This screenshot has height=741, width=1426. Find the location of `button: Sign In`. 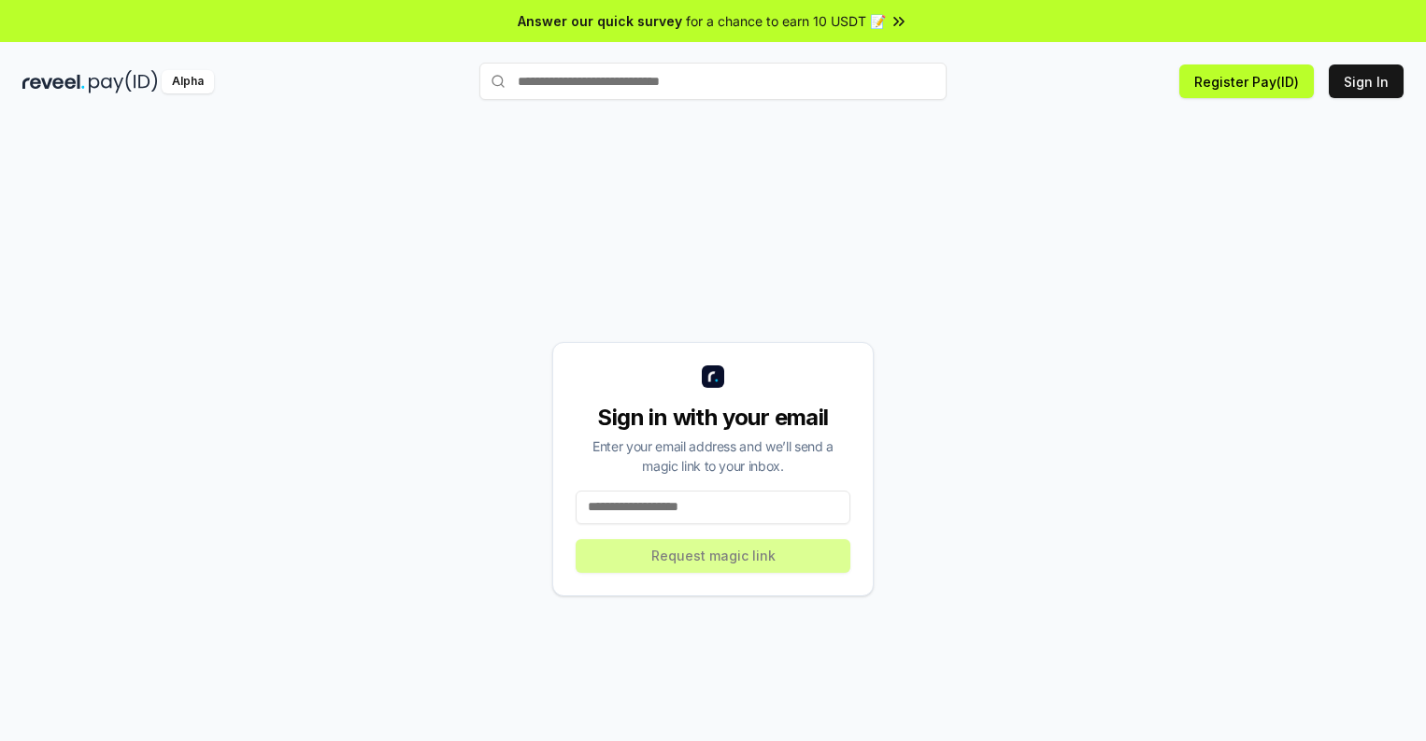

button: Sign In is located at coordinates (1367, 81).